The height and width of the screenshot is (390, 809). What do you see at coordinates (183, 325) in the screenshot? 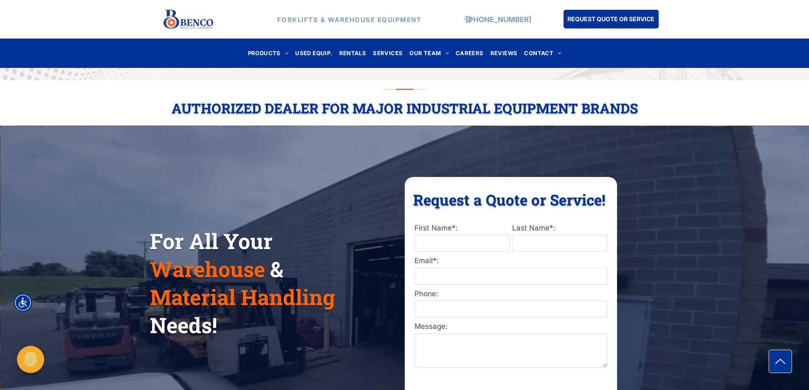
I see `span: Needs!` at bounding box center [183, 325].